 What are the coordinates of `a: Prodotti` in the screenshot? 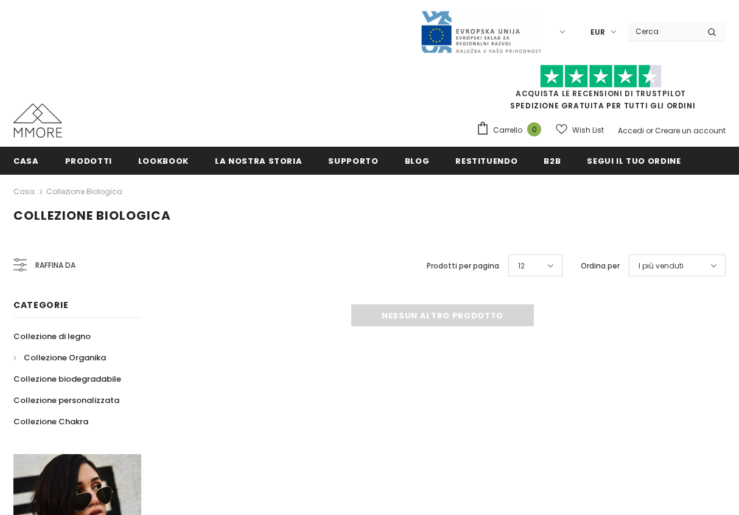 It's located at (88, 160).